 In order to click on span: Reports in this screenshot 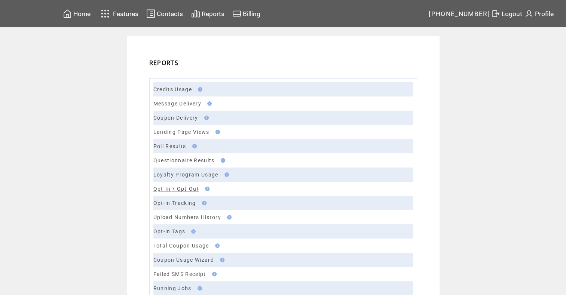, I will do `click(213, 14)`.